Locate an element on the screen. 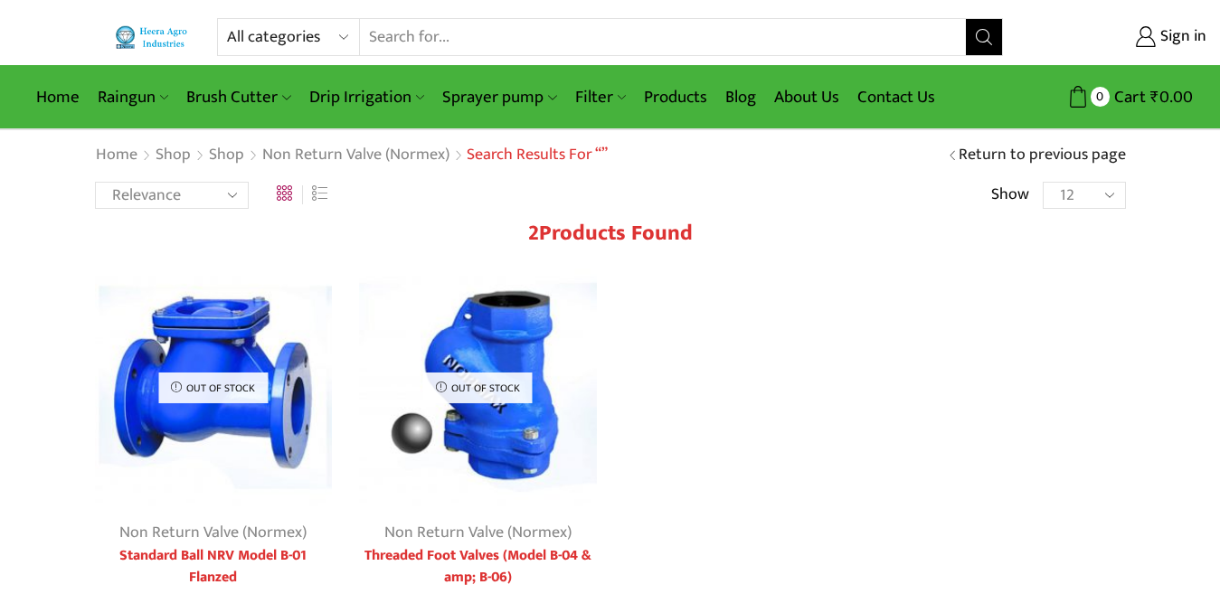  bdi: 0.00 is located at coordinates (1171, 97).